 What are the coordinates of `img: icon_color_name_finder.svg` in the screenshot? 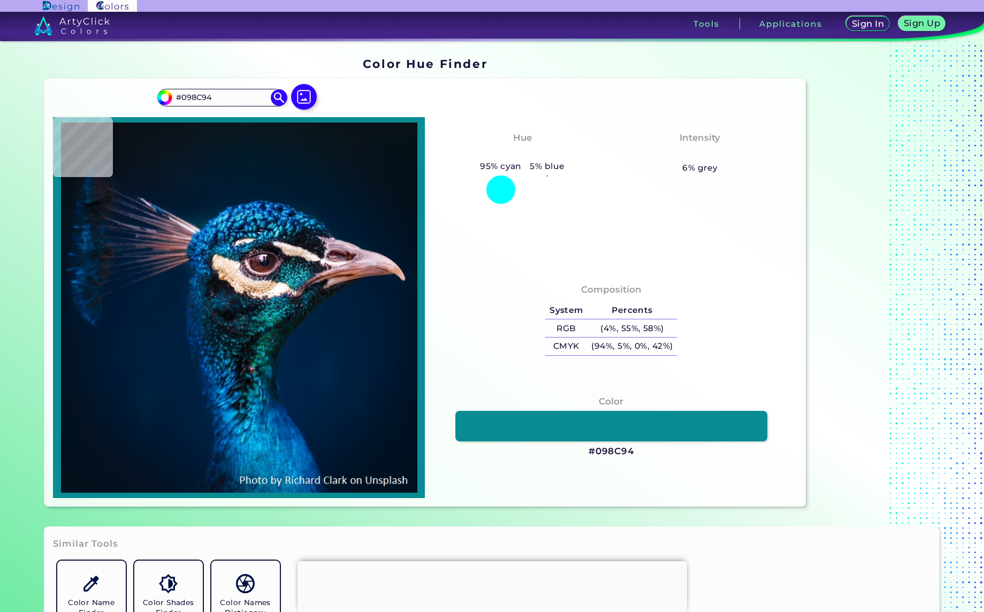 It's located at (91, 583).